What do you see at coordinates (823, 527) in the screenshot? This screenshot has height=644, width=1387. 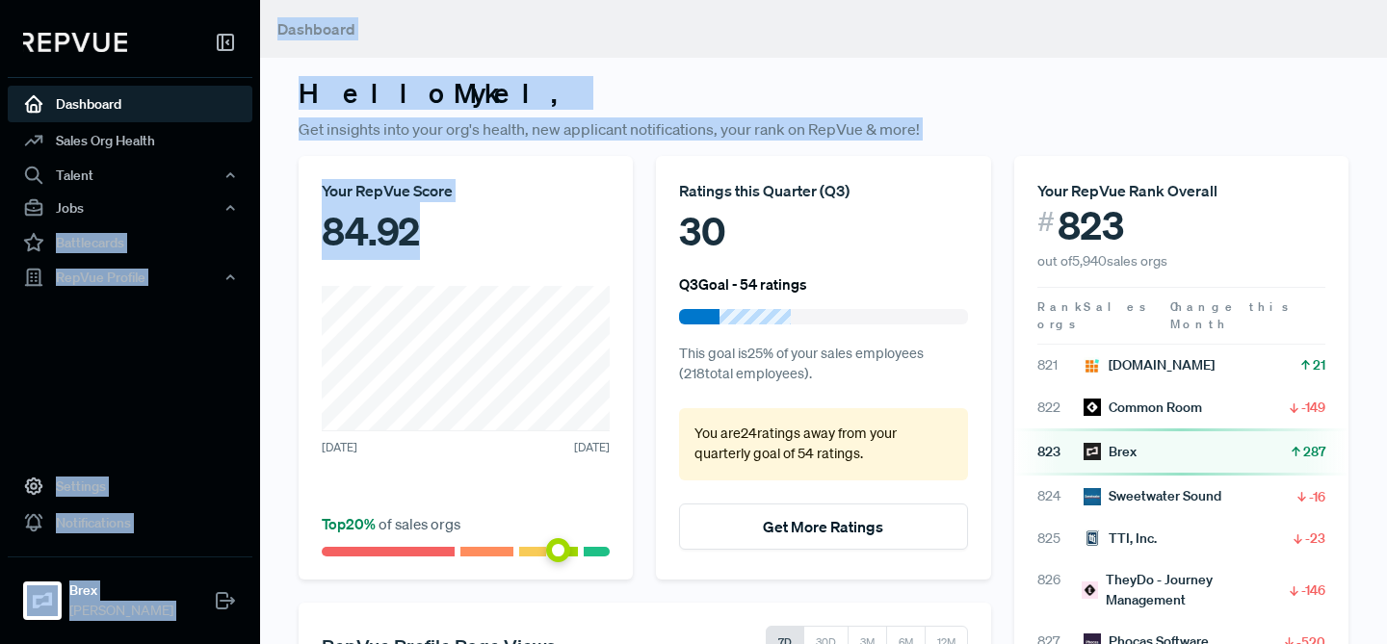 I see `button: Get More Ratings` at bounding box center [823, 527].